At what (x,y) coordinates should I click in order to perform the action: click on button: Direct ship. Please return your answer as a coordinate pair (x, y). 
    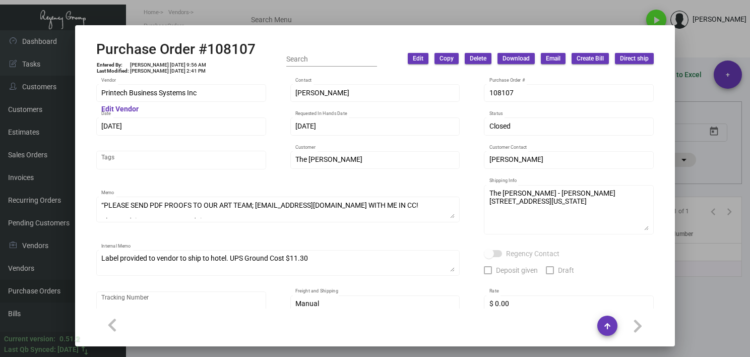
    Looking at the image, I should click on (634, 58).